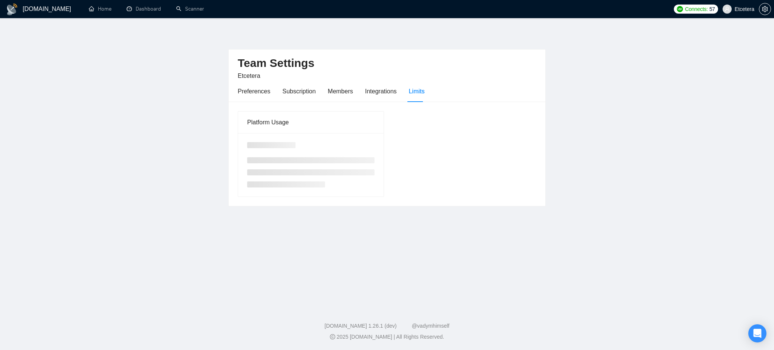  What do you see at coordinates (387, 63) in the screenshot?
I see `h2: Team Settings` at bounding box center [387, 63].